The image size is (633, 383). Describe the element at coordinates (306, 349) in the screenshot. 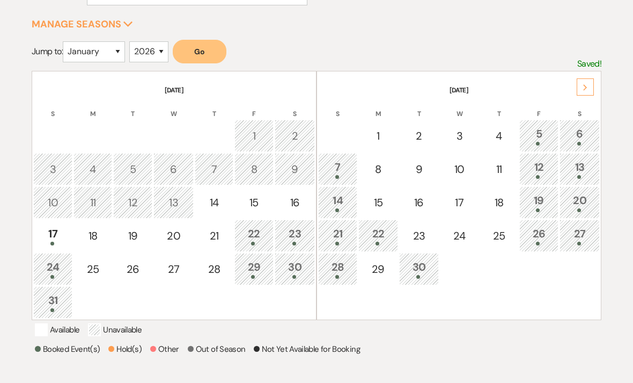

I see `p: Not Yet Available for Booking` at that location.